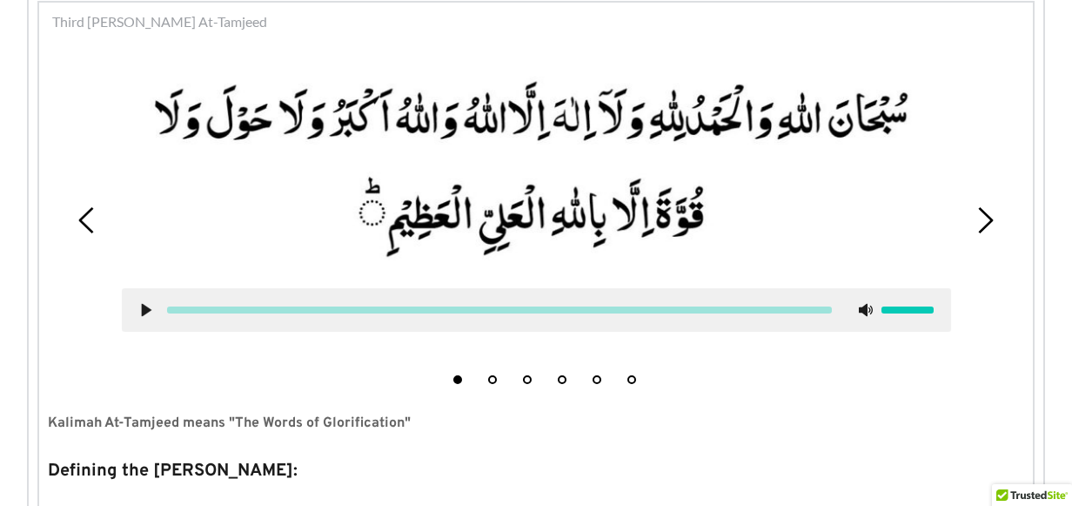 This screenshot has width=1072, height=506. I want to click on button: 1 of 6, so click(458, 379).